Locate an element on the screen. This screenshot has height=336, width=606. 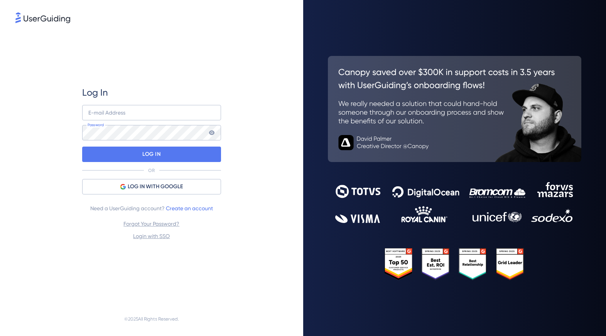
img: 25303e33045975176eb484905ab012ff.svg is located at coordinates (454, 264).